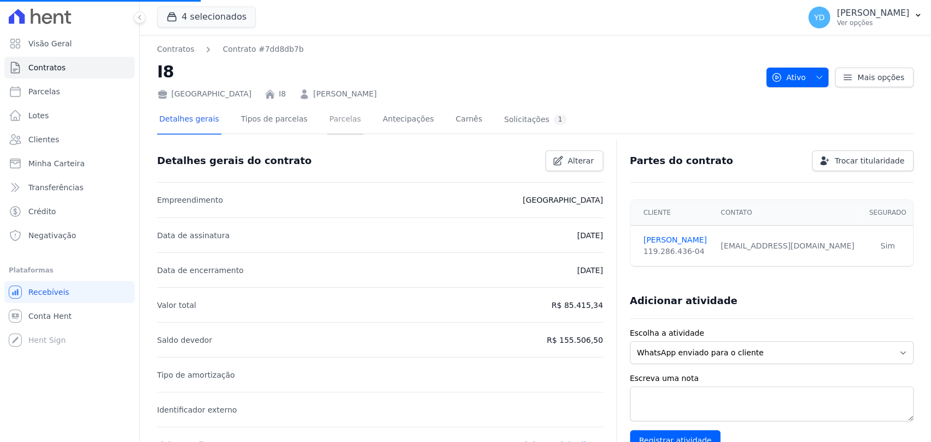  What do you see at coordinates (535, 119) in the screenshot?
I see `div: Solicitações` at bounding box center [535, 119].